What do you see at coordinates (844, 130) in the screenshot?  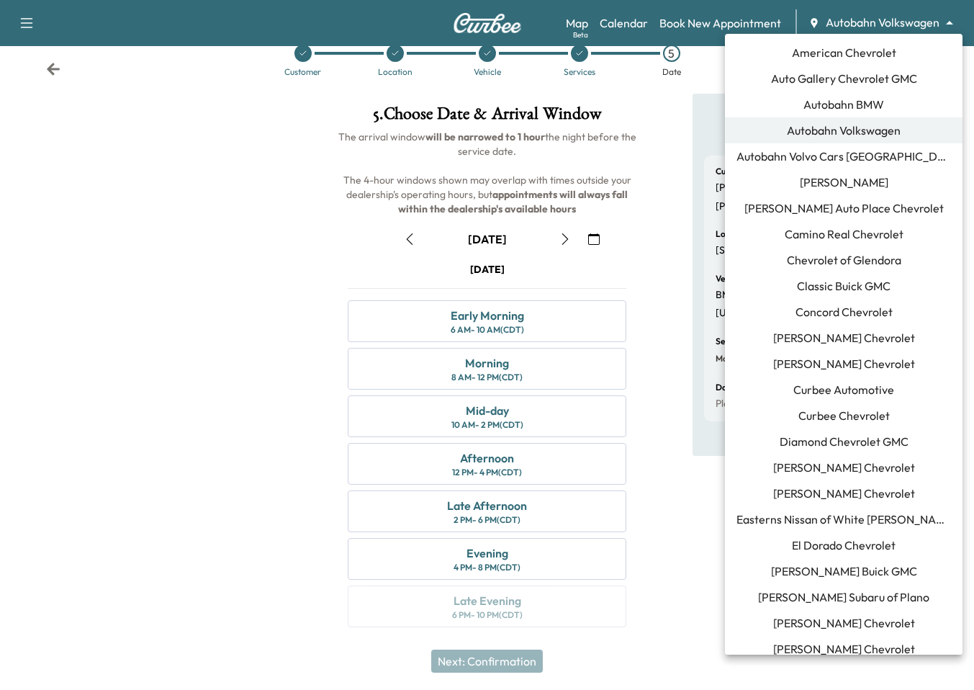 I see `span: Autobahn Volkswagen` at bounding box center [844, 130].